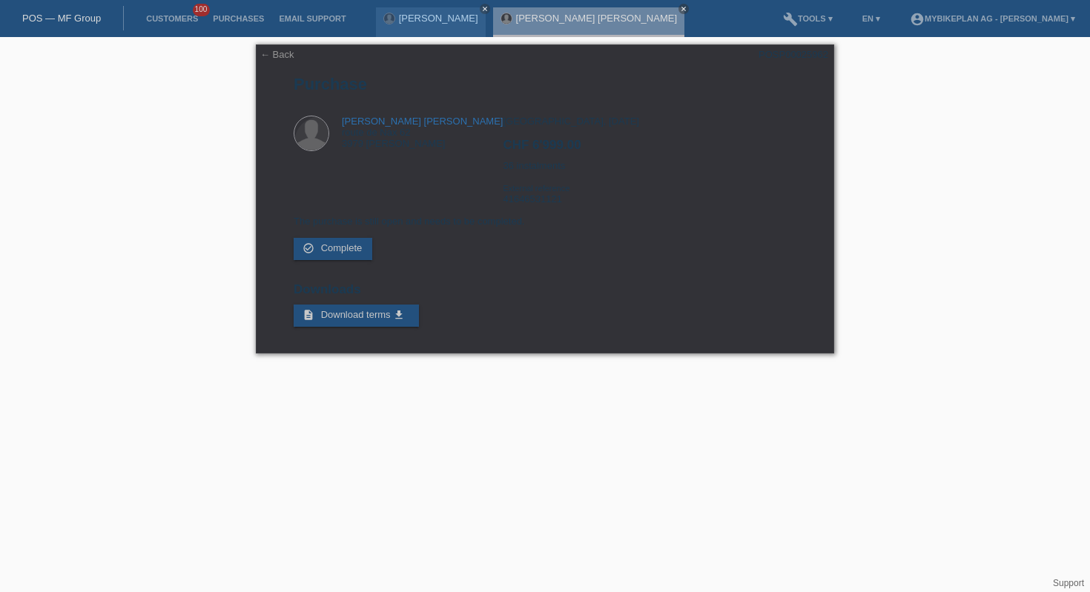  Describe the element at coordinates (342, 248) in the screenshot. I see `span: Complete` at that location.